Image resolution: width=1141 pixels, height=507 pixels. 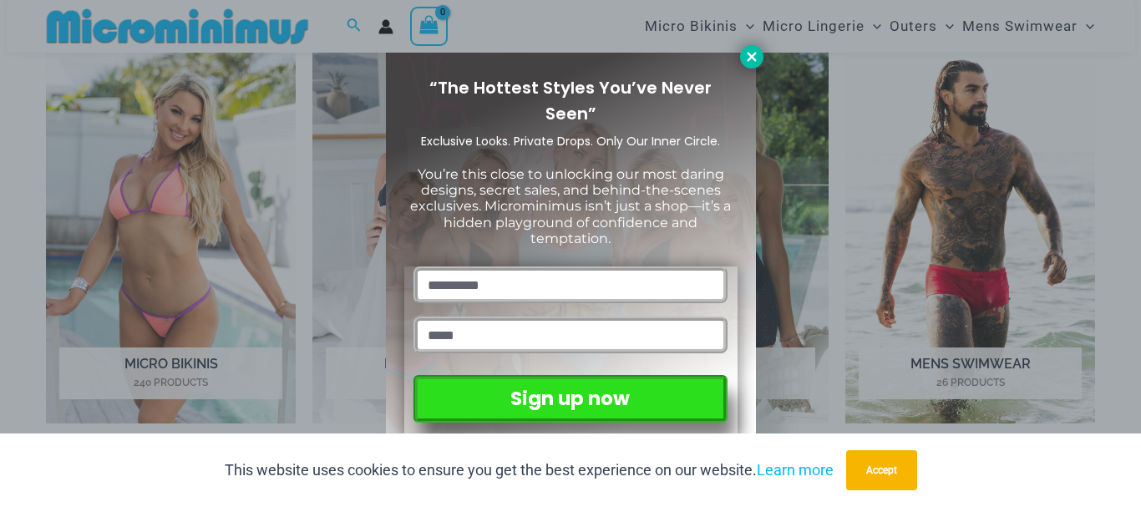 I want to click on a: Learn more, so click(x=795, y=470).